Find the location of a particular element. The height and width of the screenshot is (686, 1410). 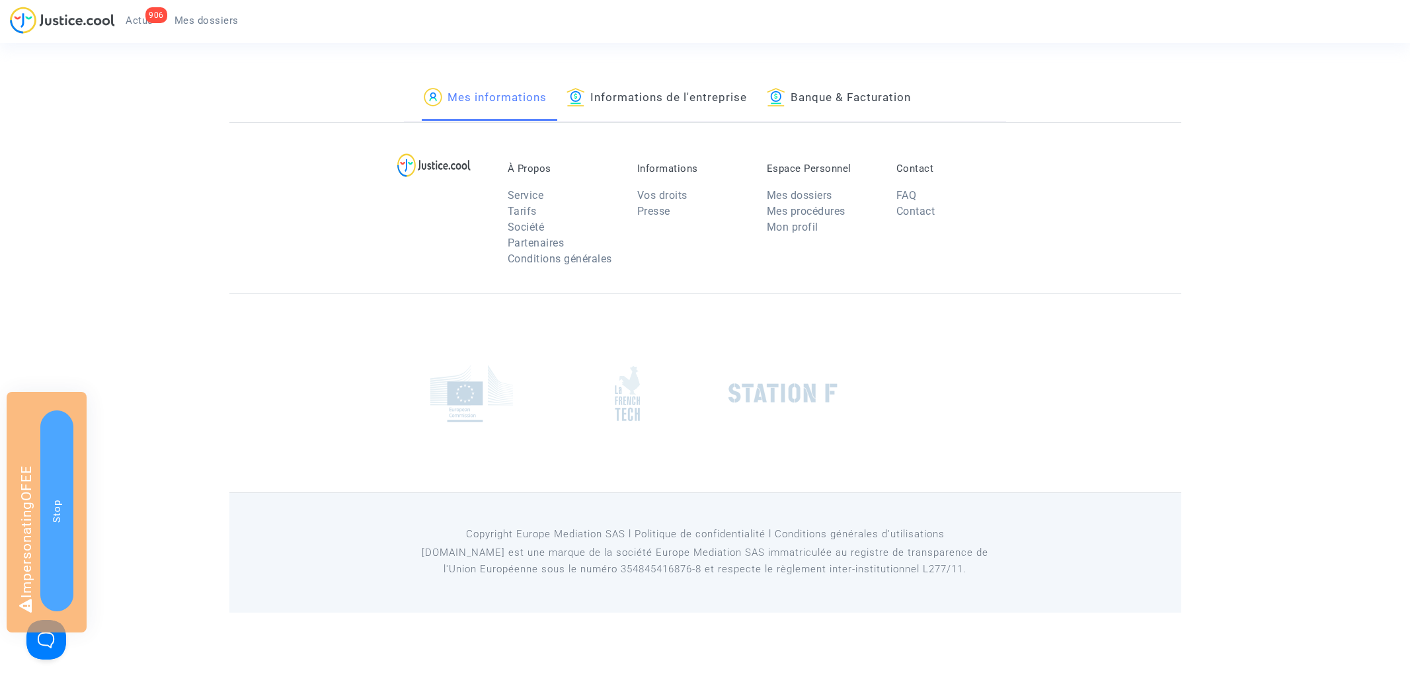

span: Actus is located at coordinates (140, 20).